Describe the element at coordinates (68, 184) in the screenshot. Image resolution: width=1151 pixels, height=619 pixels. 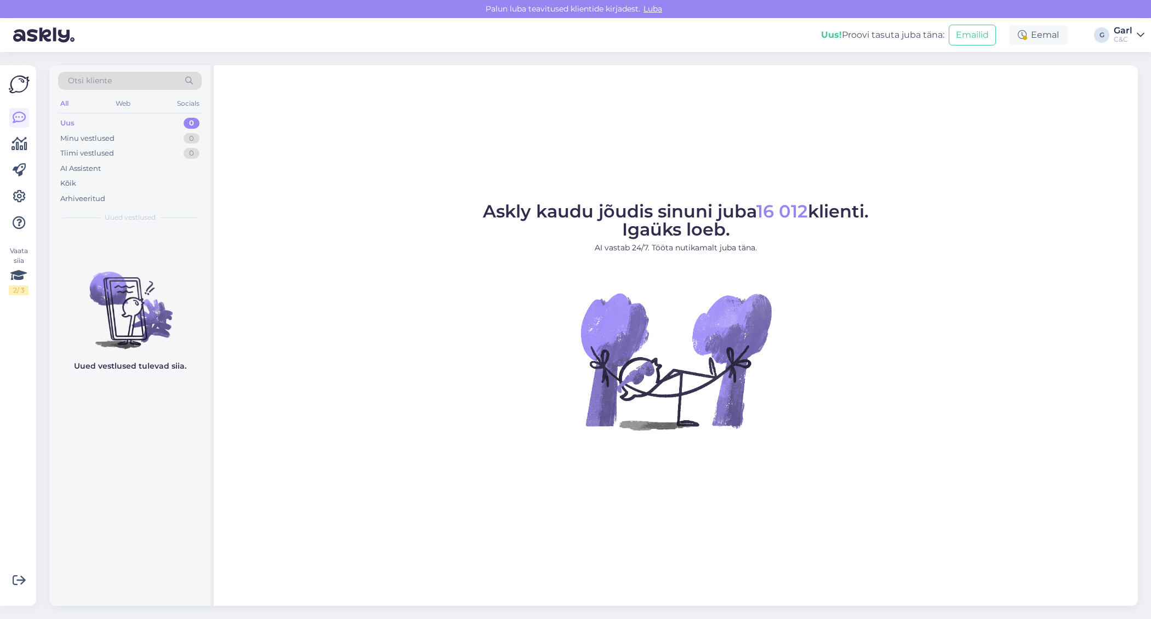
I see `div: Kõik` at that location.